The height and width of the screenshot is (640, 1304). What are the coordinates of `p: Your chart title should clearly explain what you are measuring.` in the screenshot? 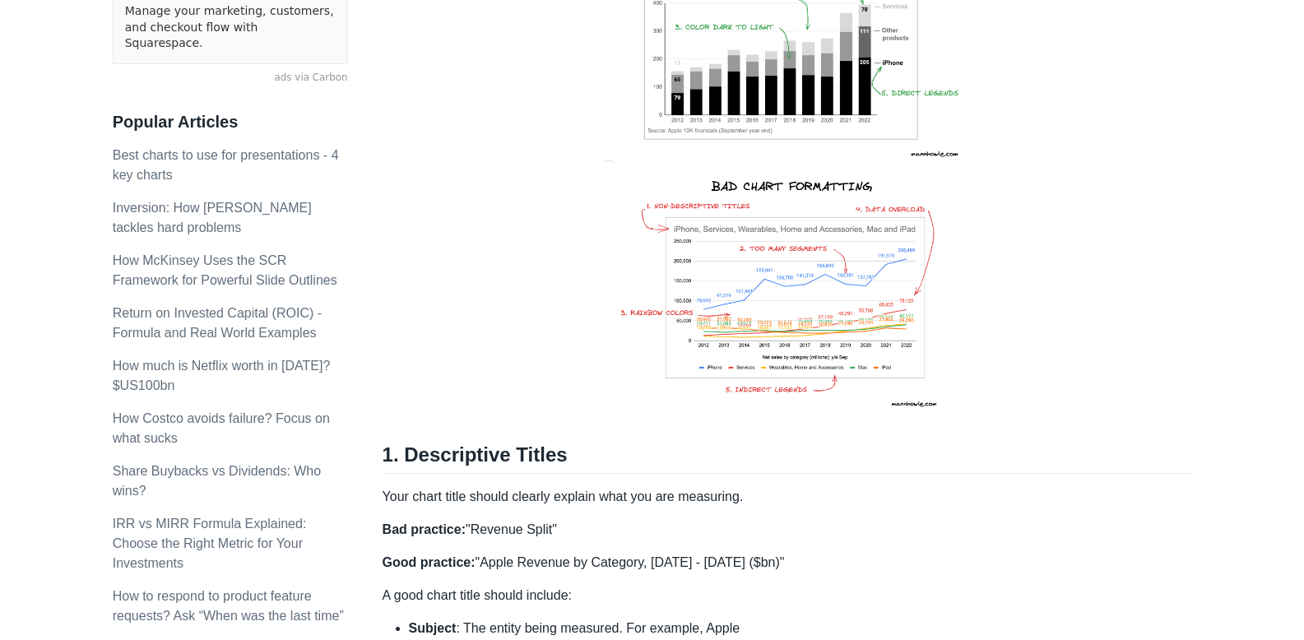 It's located at (787, 497).